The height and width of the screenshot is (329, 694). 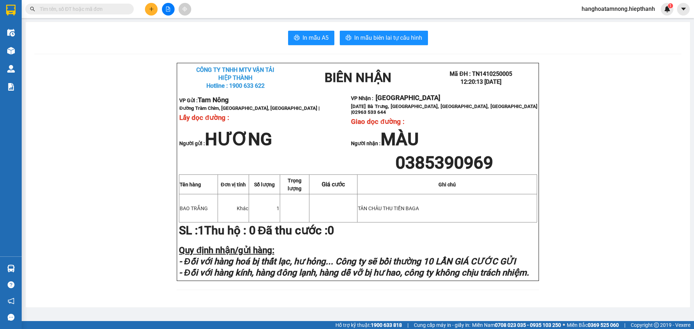 What do you see at coordinates (295, 185) in the screenshot?
I see `span: Trọng lượng` at bounding box center [295, 185].